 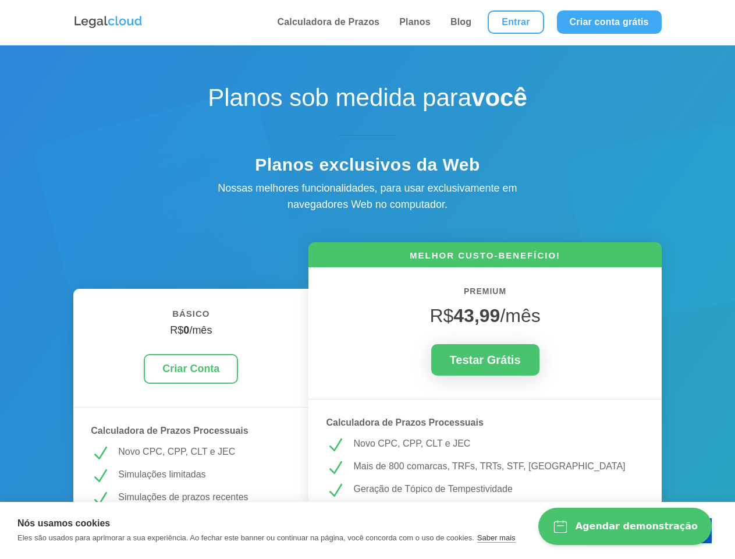 What do you see at coordinates (496, 538) in the screenshot?
I see `a: Saber mais` at bounding box center [496, 538].